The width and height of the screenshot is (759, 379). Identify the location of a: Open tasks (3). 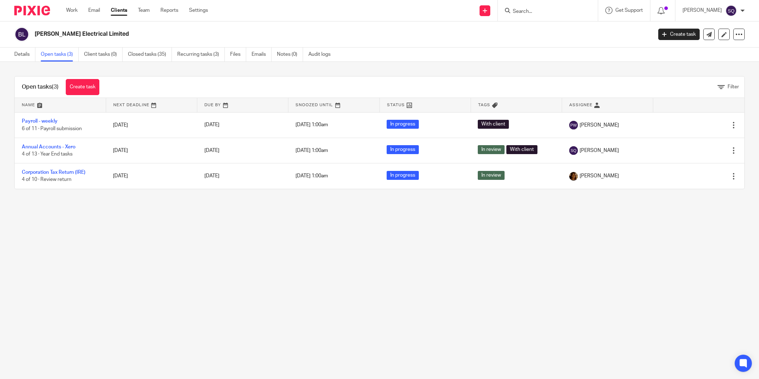
(60, 54).